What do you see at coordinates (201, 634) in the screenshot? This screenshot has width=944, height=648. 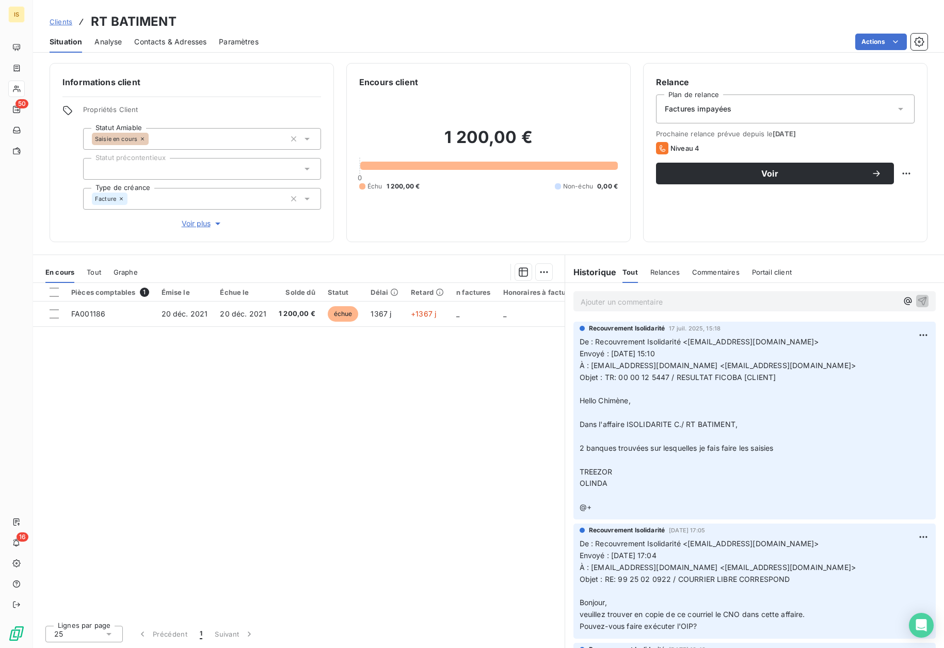 I see `button: 1` at bounding box center [201, 634].